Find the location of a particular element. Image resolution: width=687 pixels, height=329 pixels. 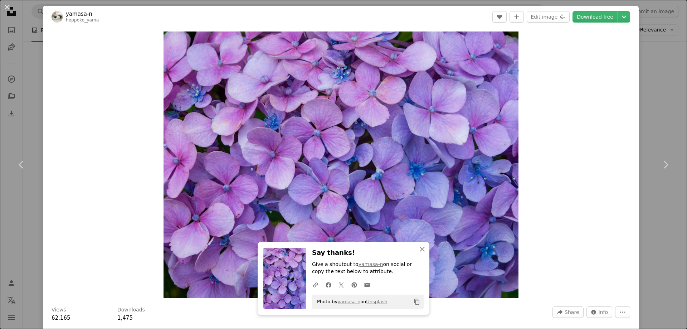

button: Stats about this image is located at coordinates (599, 312).